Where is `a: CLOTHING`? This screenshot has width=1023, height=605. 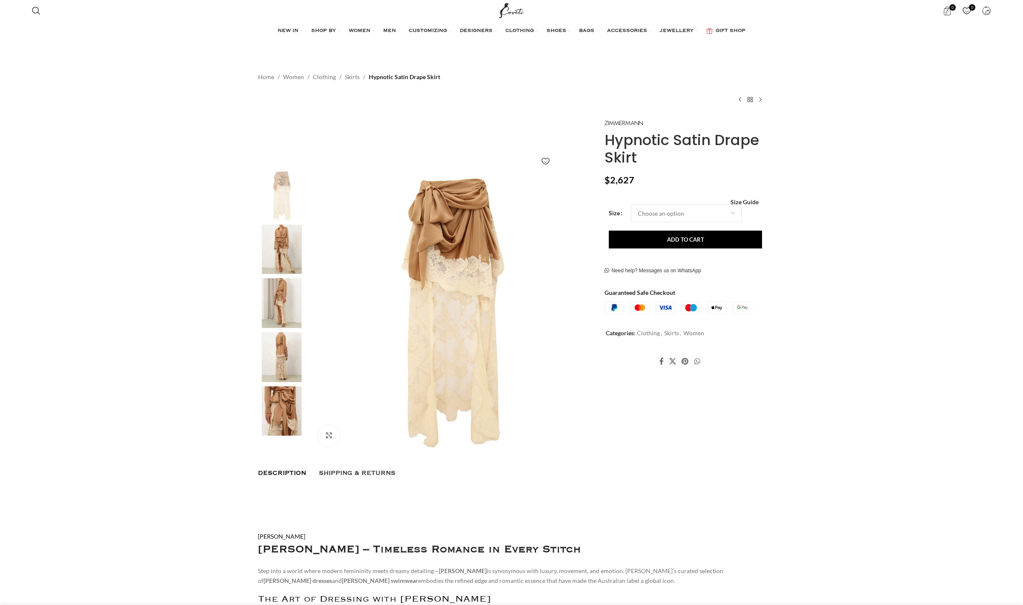 a: CLOTHING is located at coordinates (521, 31).